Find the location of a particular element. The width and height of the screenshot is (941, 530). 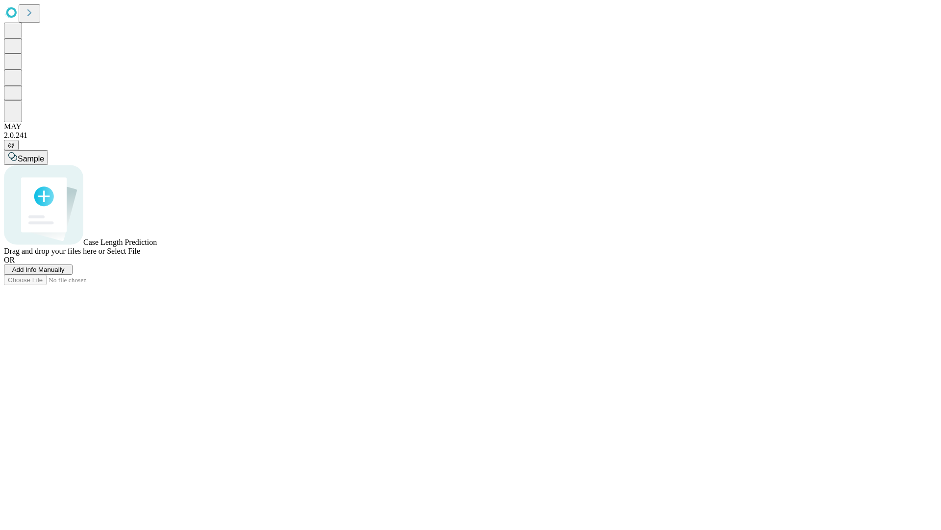

span: Sample is located at coordinates (31, 158).